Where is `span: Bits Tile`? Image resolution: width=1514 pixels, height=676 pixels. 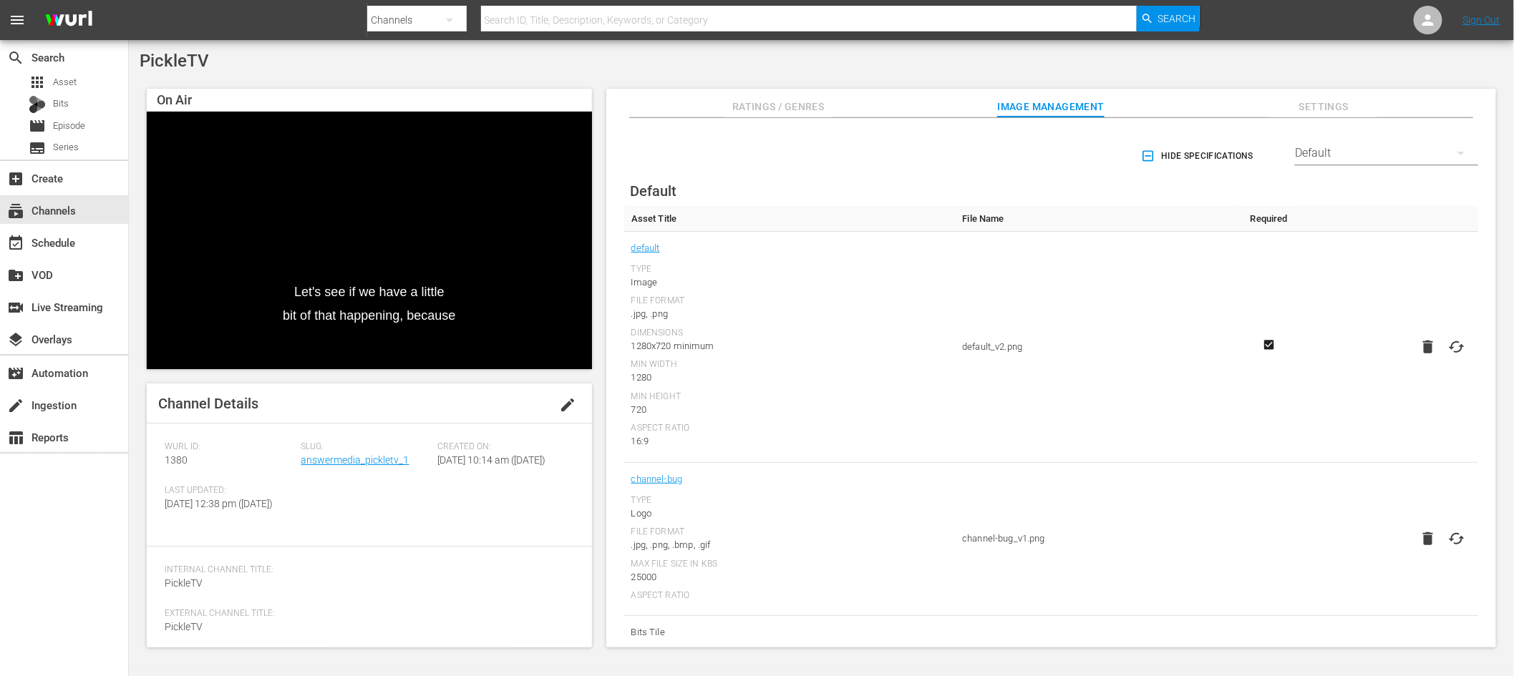 span: Bits Tile is located at coordinates (790, 633).